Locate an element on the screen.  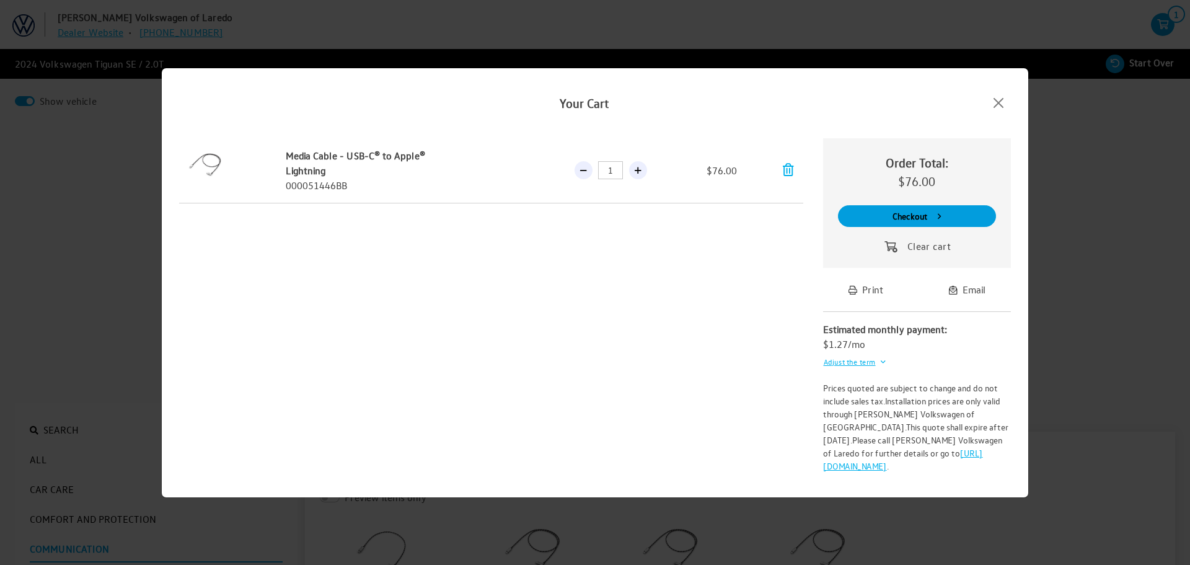
div: /mo is located at coordinates (917, 344).